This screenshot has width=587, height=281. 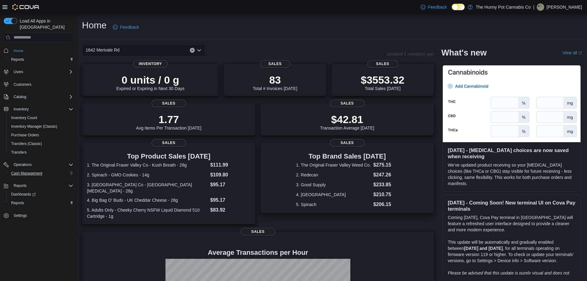 I want to click on div: Expired or Expiring in Next 30 Days, so click(x=150, y=82).